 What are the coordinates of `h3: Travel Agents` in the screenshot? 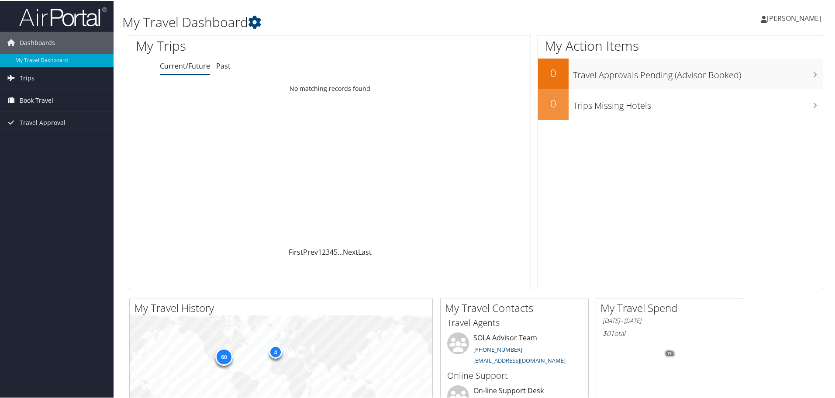 It's located at (515, 322).